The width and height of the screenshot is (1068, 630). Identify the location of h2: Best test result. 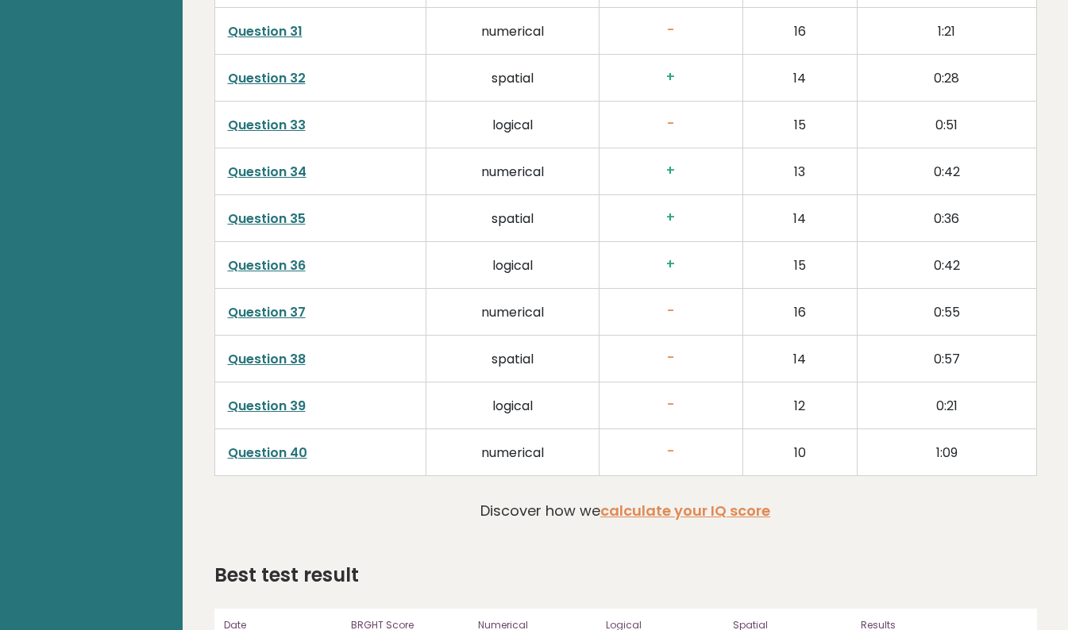
(287, 576).